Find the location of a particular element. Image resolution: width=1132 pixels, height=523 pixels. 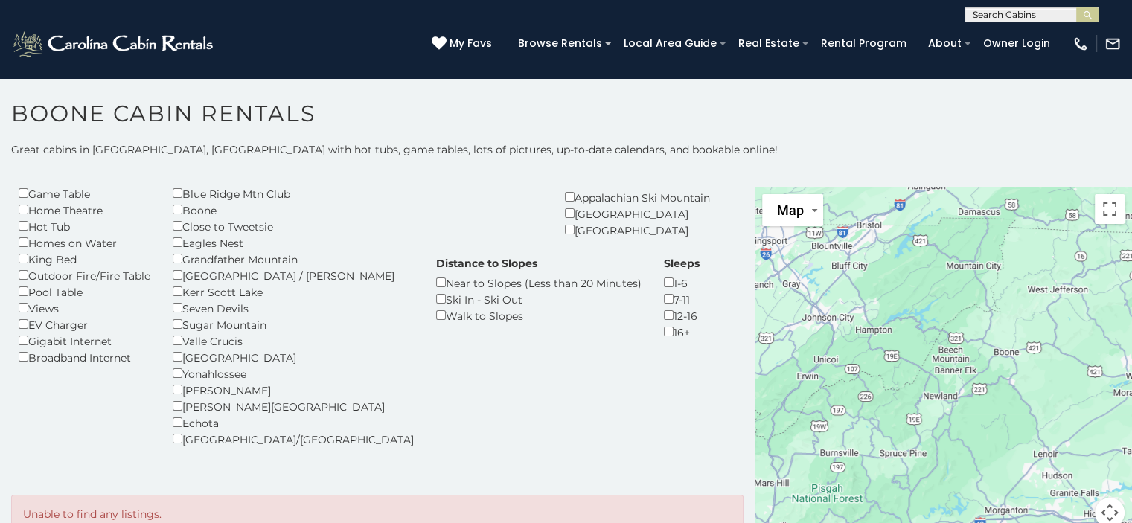

div: Blue Ridge Mtn Club is located at coordinates (293, 193).